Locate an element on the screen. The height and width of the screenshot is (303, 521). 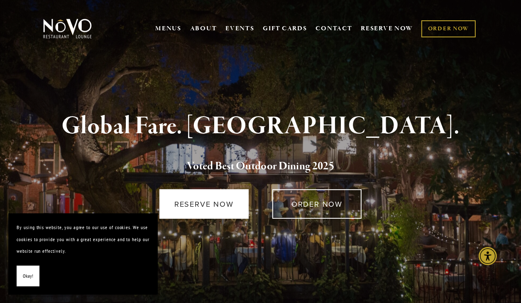
a: MENUS is located at coordinates (168, 29).